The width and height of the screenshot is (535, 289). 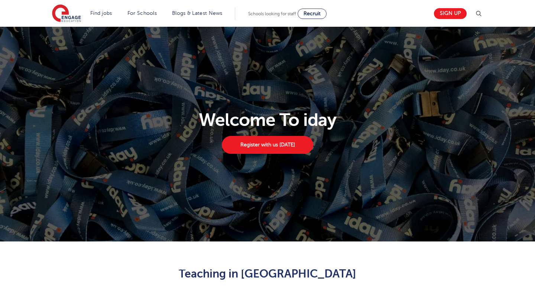 What do you see at coordinates (197, 13) in the screenshot?
I see `a: Blogs & Latest News` at bounding box center [197, 13].